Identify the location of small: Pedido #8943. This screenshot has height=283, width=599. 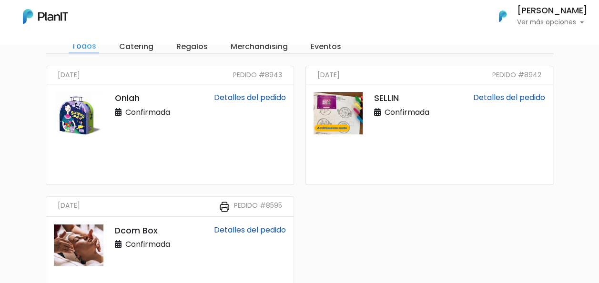
(257, 75).